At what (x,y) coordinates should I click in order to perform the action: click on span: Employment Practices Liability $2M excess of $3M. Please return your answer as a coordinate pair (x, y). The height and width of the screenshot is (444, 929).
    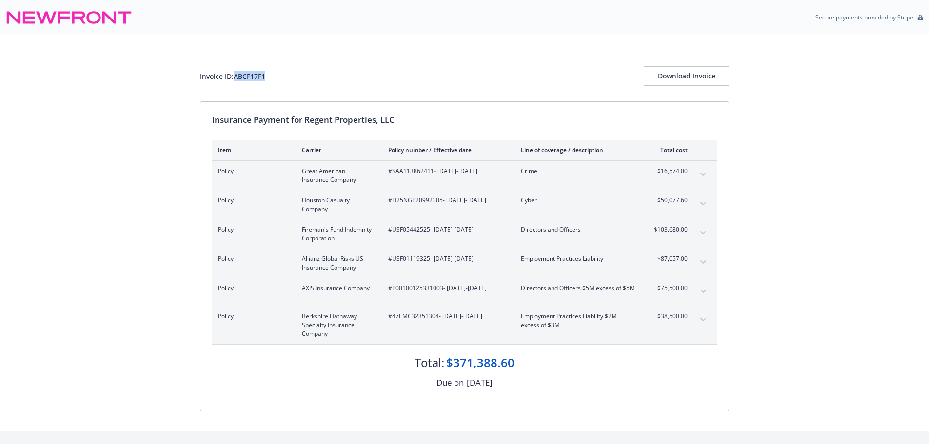
    Looking at the image, I should click on (578, 321).